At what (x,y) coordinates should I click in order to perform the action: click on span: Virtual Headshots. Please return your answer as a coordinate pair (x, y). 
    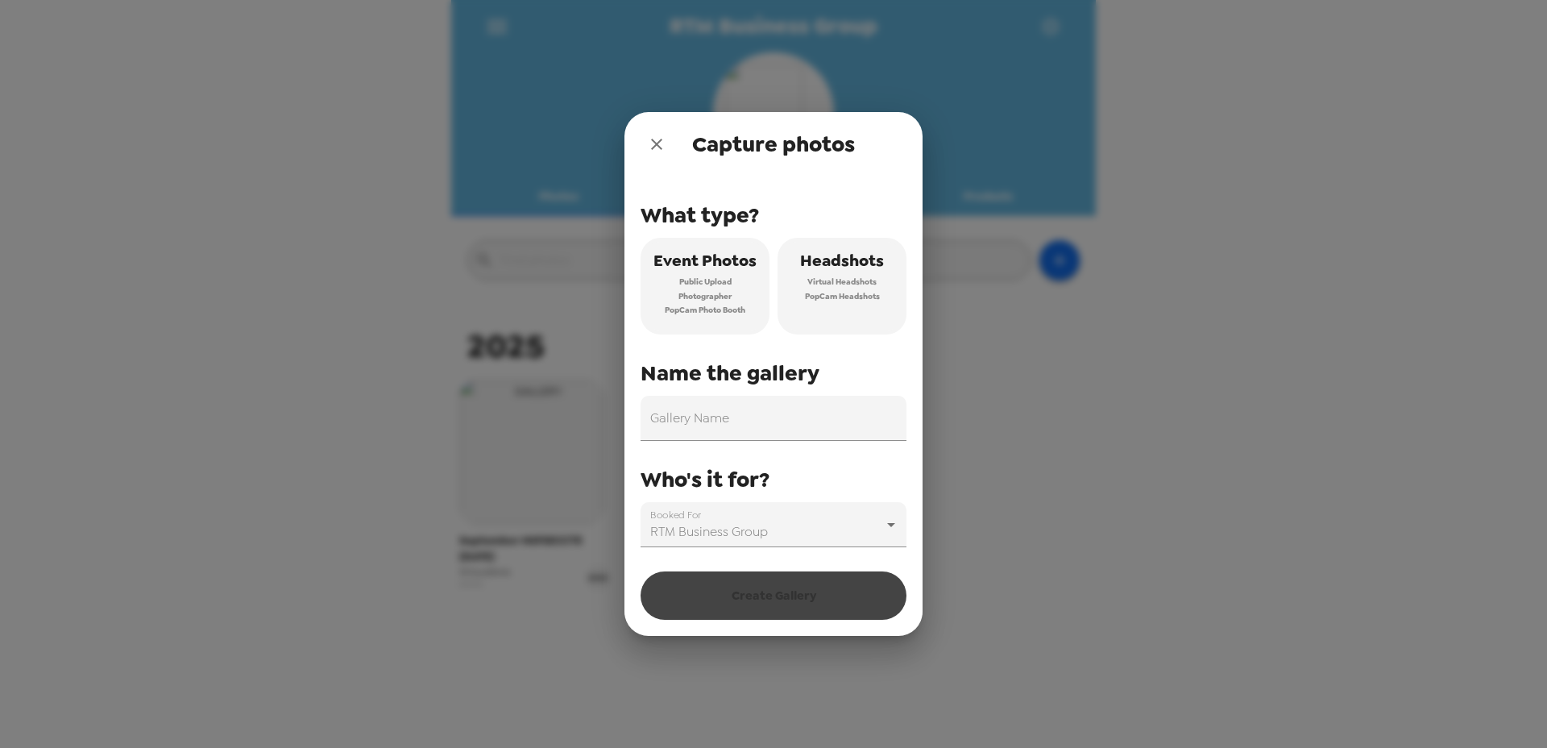
    Looking at the image, I should click on (842, 282).